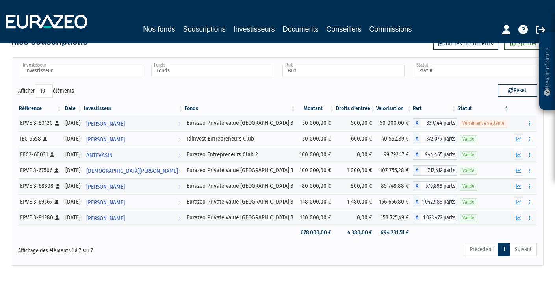 The width and height of the screenshot is (555, 293). I want to click on th: Statut : activer pour trier la colonne par ordre d&eacute;croissant, so click(483, 109).